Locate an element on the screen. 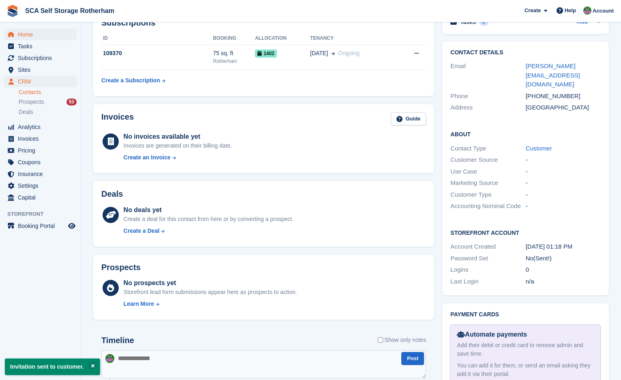 Image resolution: width=621 pixels, height=380 pixels. span: Storefront is located at coordinates (44, 214).